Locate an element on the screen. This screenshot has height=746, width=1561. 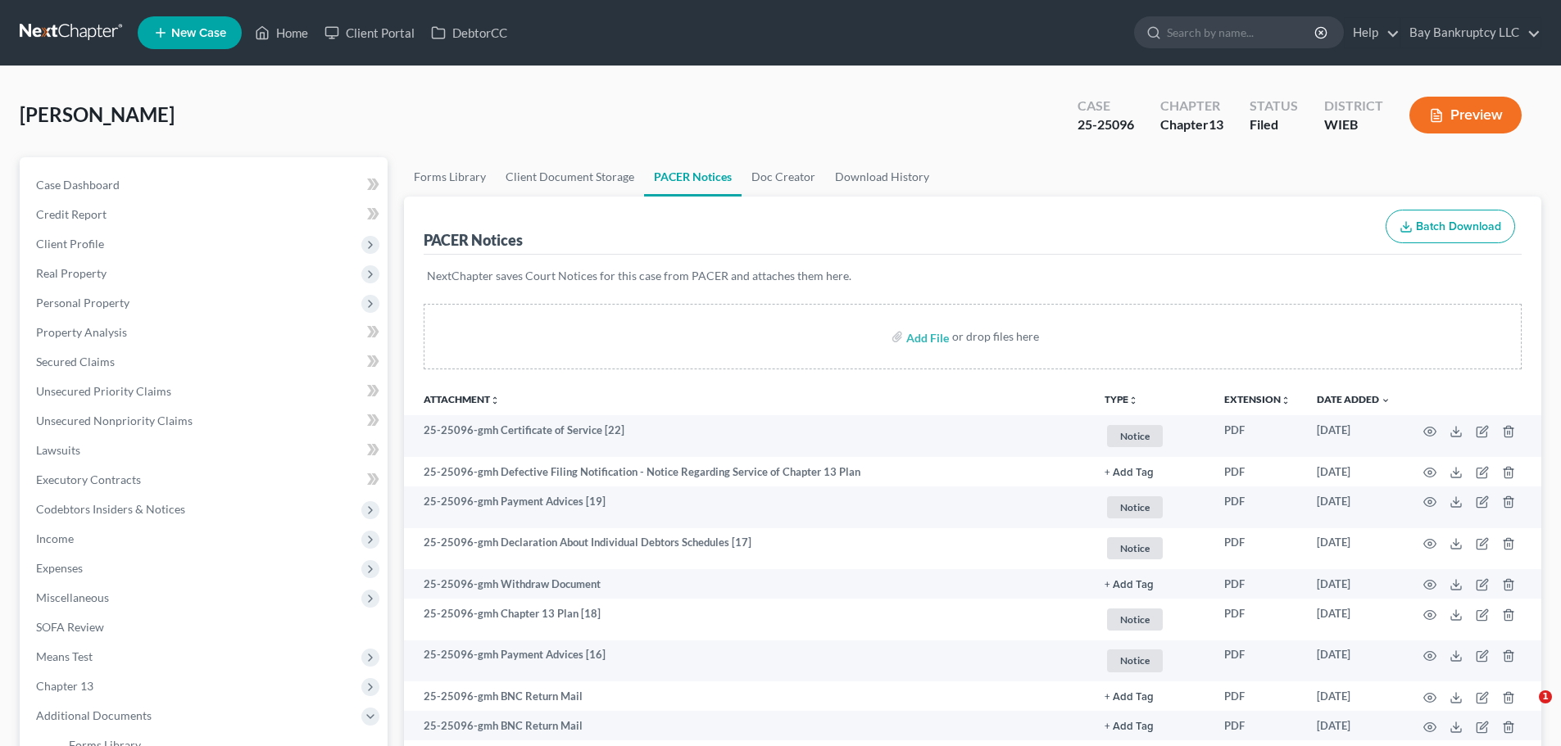
td: 25-25096-gmh BNC Return Mail is located at coordinates (747, 696).